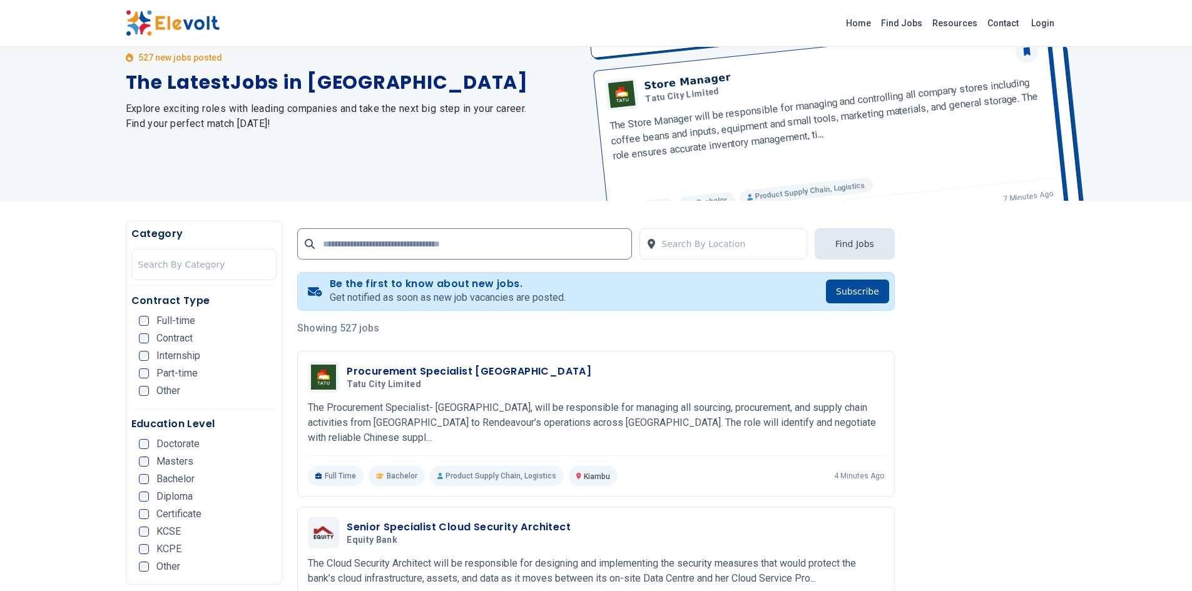 This screenshot has height=591, width=1192. I want to click on input: Doctorate, so click(144, 444).